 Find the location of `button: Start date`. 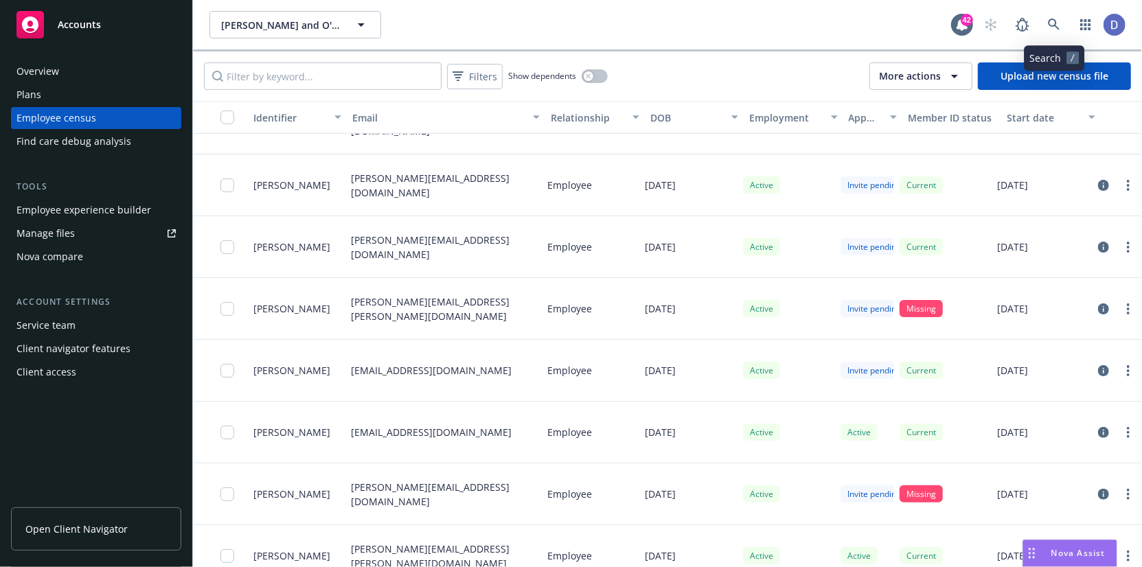

button: Start date is located at coordinates (1051, 117).